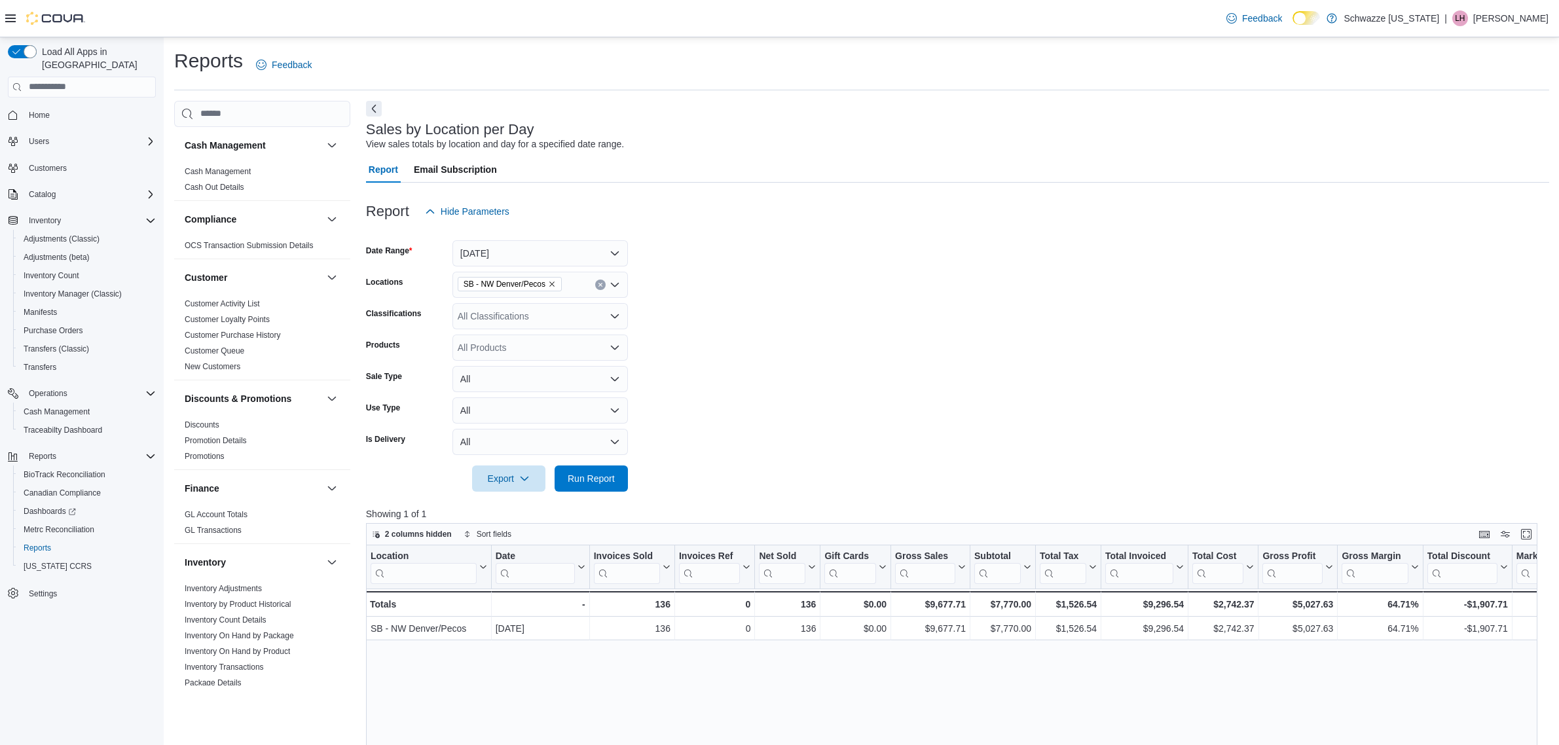 The height and width of the screenshot is (745, 1559). What do you see at coordinates (223, 589) in the screenshot?
I see `span: Inventory Adjustments` at bounding box center [223, 589].